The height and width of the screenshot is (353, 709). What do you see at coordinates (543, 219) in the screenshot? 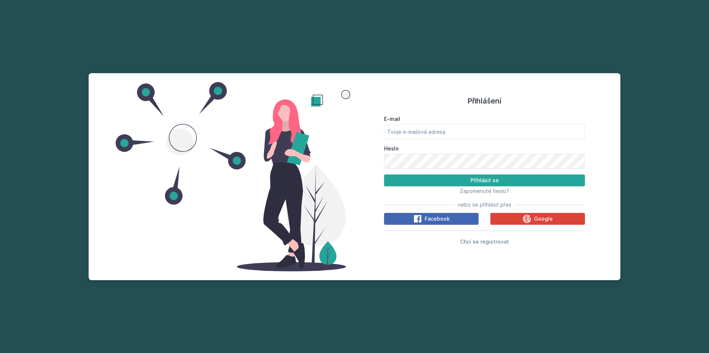
I see `span: Google` at bounding box center [543, 219].